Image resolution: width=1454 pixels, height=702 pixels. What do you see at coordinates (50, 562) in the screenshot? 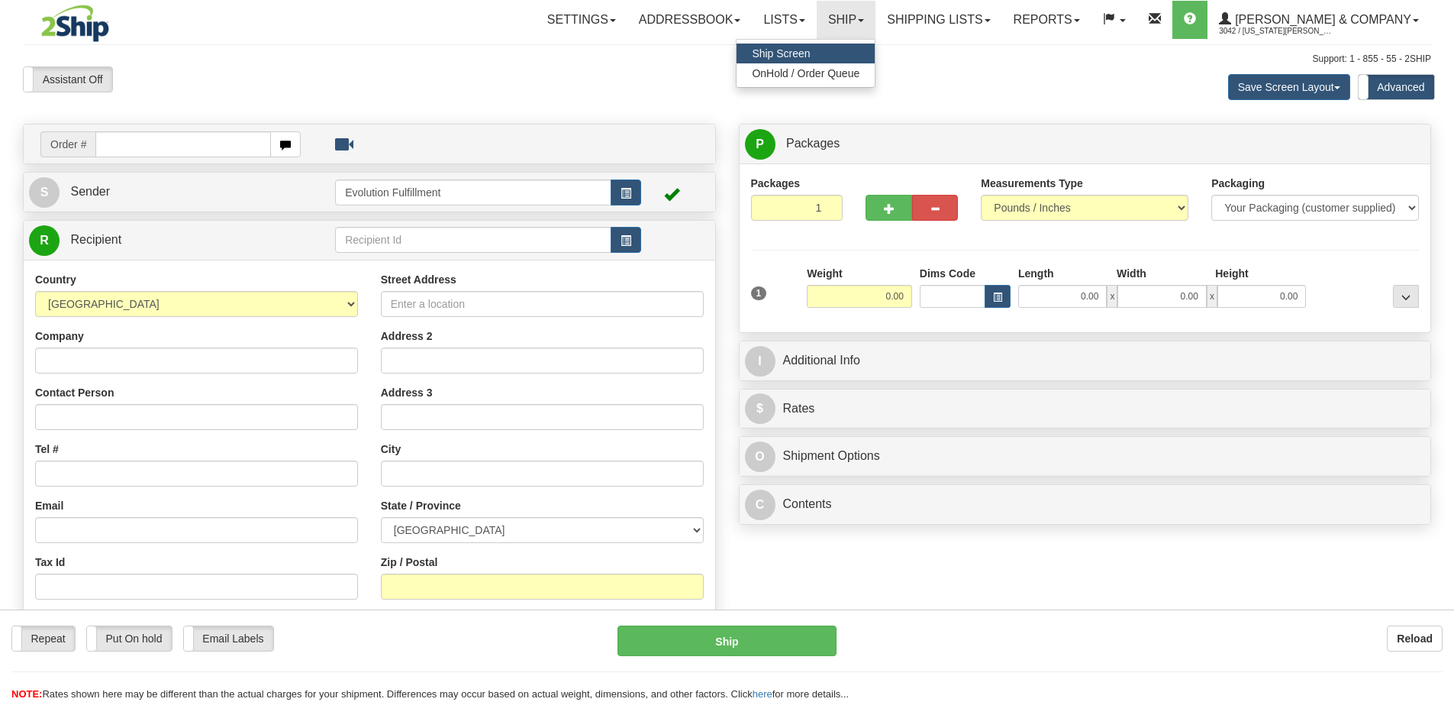
I see `label: Tax Id` at bounding box center [50, 562].